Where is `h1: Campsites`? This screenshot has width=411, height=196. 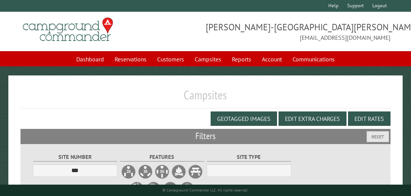
h1: Campsites is located at coordinates (206, 98).